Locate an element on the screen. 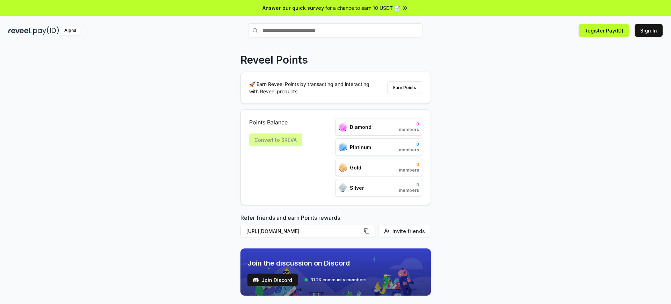 The height and width of the screenshot is (304, 671). span: Platinum is located at coordinates (360, 147).